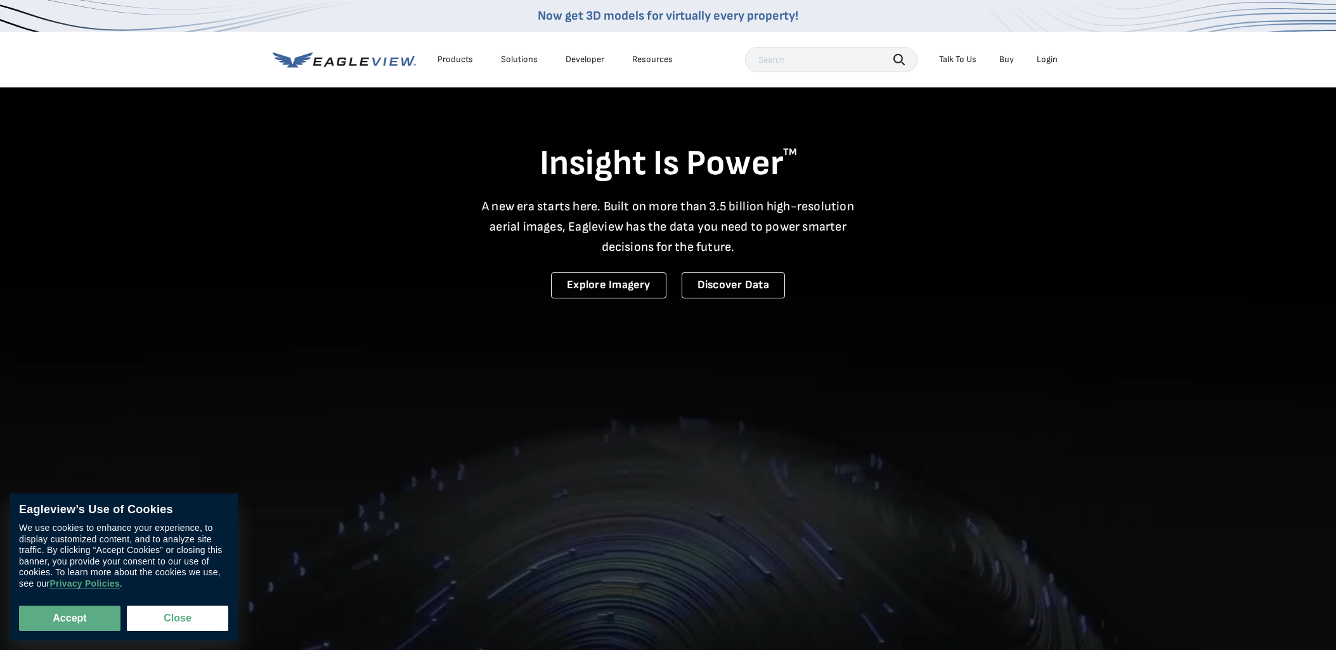 This screenshot has width=1336, height=650. Describe the element at coordinates (1006, 60) in the screenshot. I see `a: Buy` at that location.